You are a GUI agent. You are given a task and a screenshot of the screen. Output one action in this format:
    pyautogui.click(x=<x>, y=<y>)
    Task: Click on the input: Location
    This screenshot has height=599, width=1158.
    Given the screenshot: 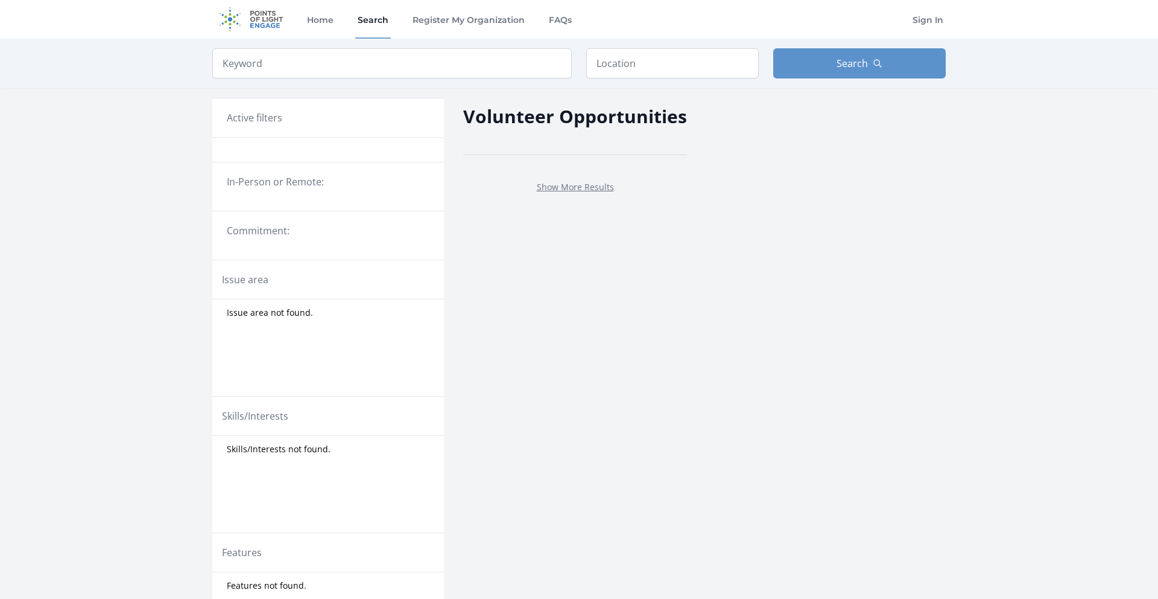 What is the action you would take?
    pyautogui.click(x=673, y=63)
    